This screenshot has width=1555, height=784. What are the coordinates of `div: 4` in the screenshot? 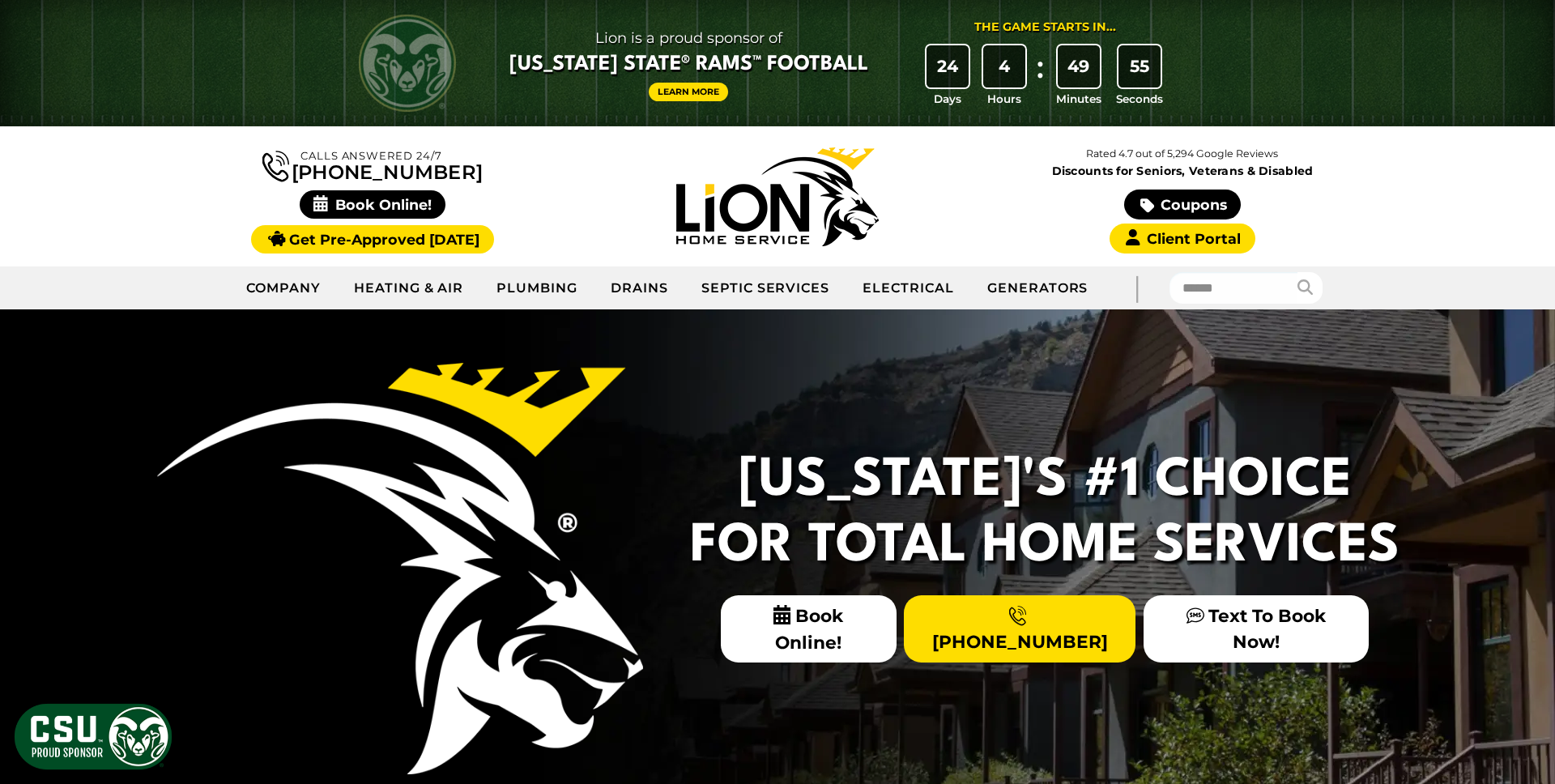 It's located at (1004, 67).